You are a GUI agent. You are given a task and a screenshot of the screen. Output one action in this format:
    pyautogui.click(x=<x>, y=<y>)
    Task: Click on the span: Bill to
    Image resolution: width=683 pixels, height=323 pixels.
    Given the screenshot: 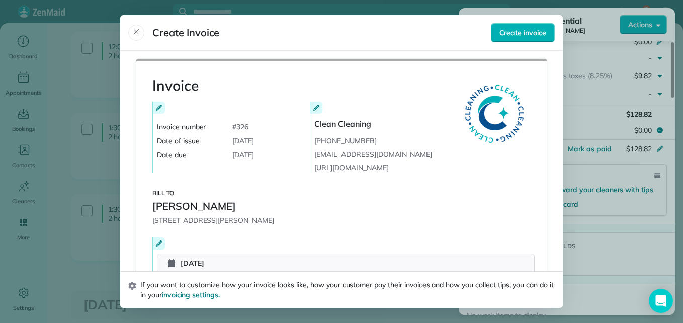 What is the action you would take?
    pyautogui.click(x=163, y=193)
    